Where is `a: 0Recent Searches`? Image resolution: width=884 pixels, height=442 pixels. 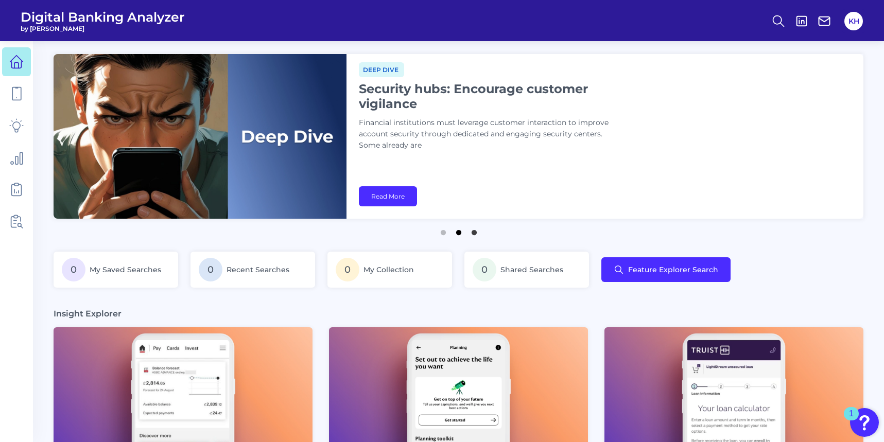 a: 0Recent Searches is located at coordinates (253, 270).